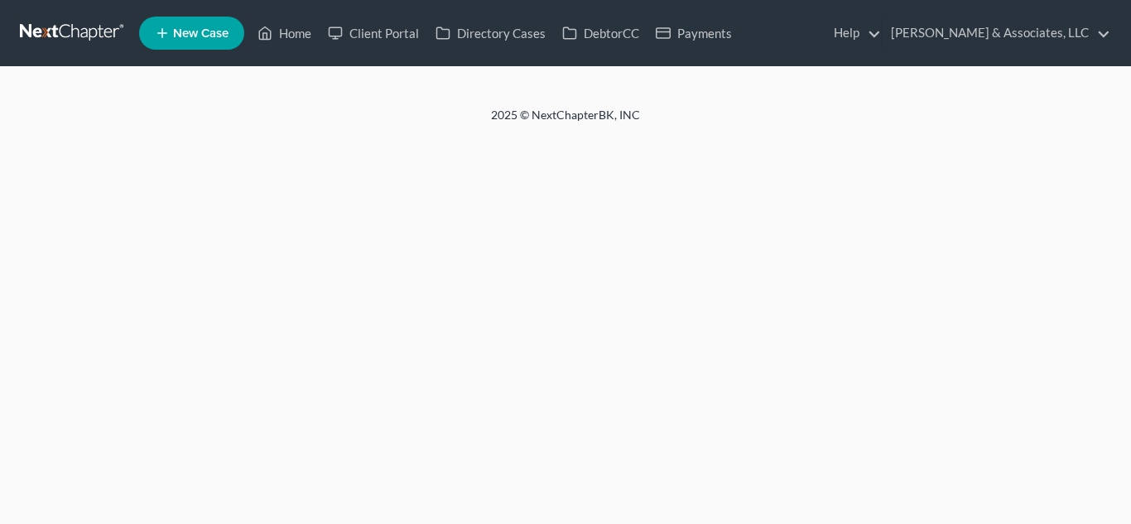 The width and height of the screenshot is (1131, 524). Describe the element at coordinates (694, 33) in the screenshot. I see `a: Payments` at that location.